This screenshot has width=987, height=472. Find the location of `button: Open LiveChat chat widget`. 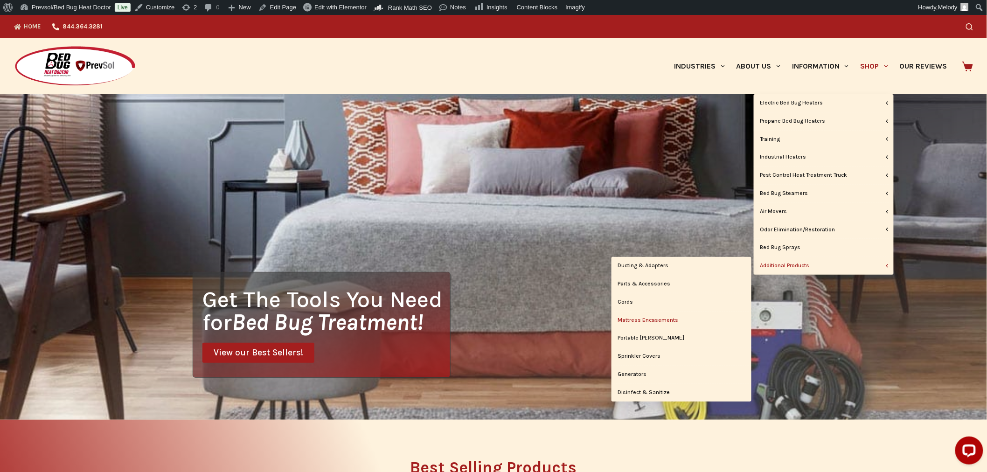

button: Open LiveChat chat widget is located at coordinates (21, 18).